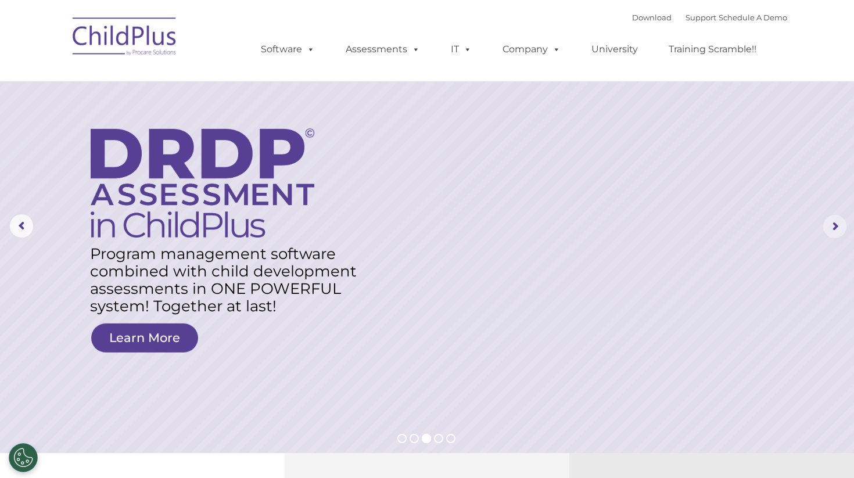 This screenshot has width=854, height=478. What do you see at coordinates (145, 338) in the screenshot?
I see `a: Learn More` at bounding box center [145, 338].